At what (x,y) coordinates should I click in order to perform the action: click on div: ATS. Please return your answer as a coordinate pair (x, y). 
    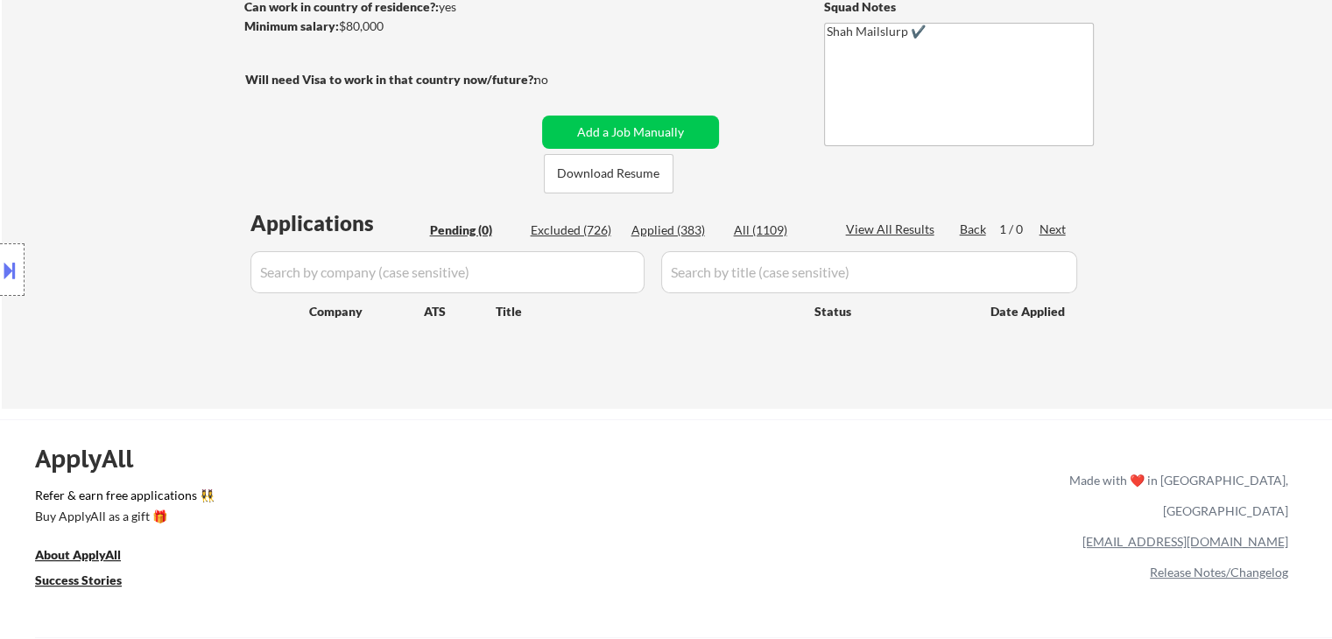
    Looking at the image, I should click on (460, 312).